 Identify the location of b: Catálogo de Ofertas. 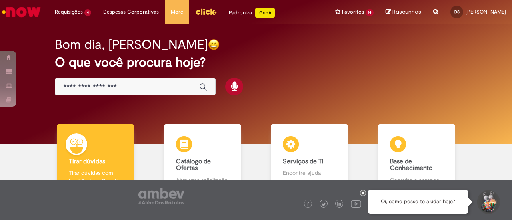
(193, 165).